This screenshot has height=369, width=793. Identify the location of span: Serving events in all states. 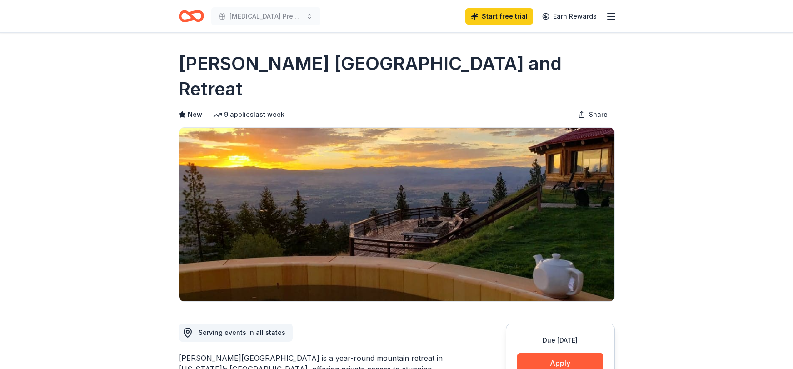
(242, 332).